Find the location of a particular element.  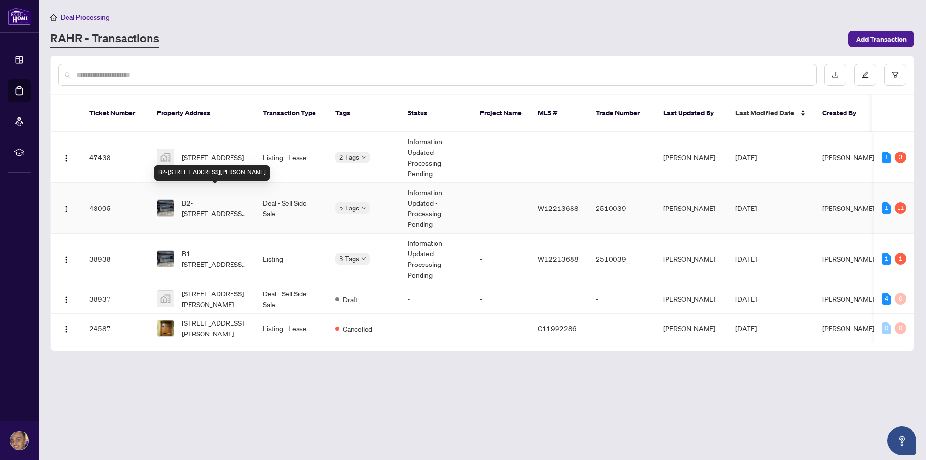

span: Cancelled is located at coordinates (357, 329).